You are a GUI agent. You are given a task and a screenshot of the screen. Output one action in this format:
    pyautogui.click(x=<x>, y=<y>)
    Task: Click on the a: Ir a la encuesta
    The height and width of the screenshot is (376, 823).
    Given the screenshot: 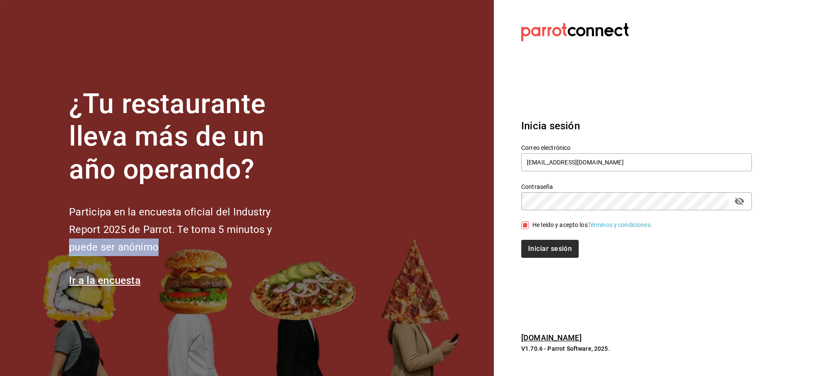 What is the action you would take?
    pyautogui.click(x=105, y=281)
    